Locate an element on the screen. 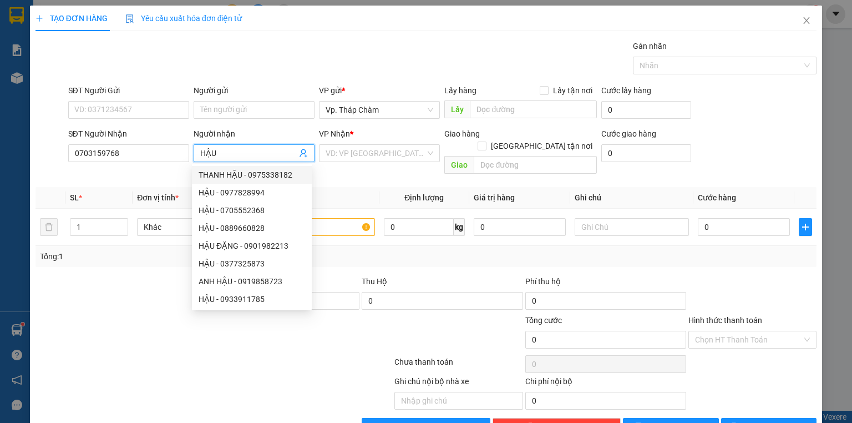 The height and width of the screenshot is (423, 852). div: HẬU - 0705552368 is located at coordinates (252, 210).